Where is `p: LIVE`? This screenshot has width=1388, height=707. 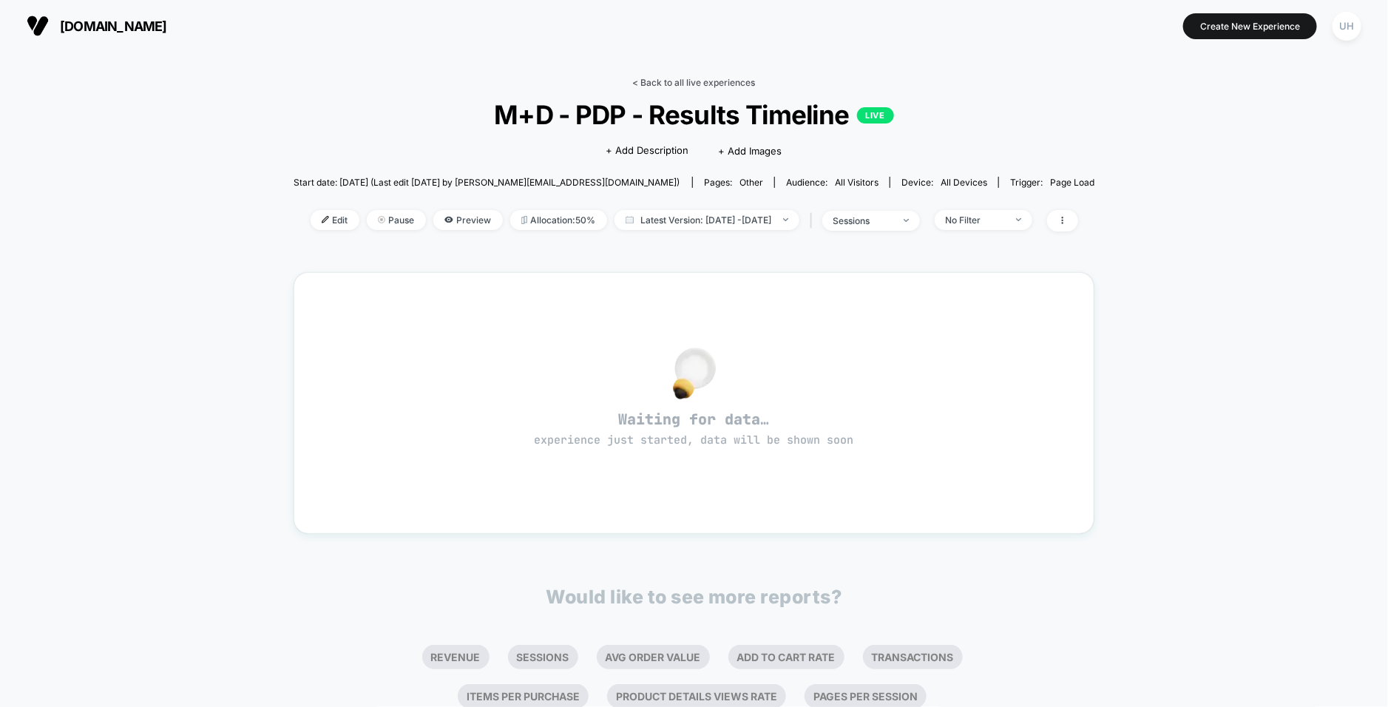
p: LIVE is located at coordinates (875, 115).